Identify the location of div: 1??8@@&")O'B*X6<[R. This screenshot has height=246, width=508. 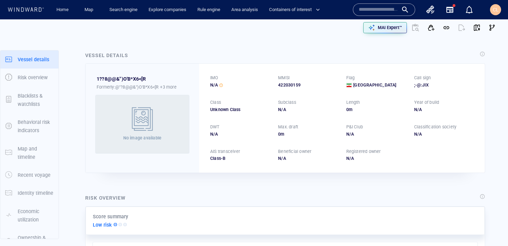
(121, 79).